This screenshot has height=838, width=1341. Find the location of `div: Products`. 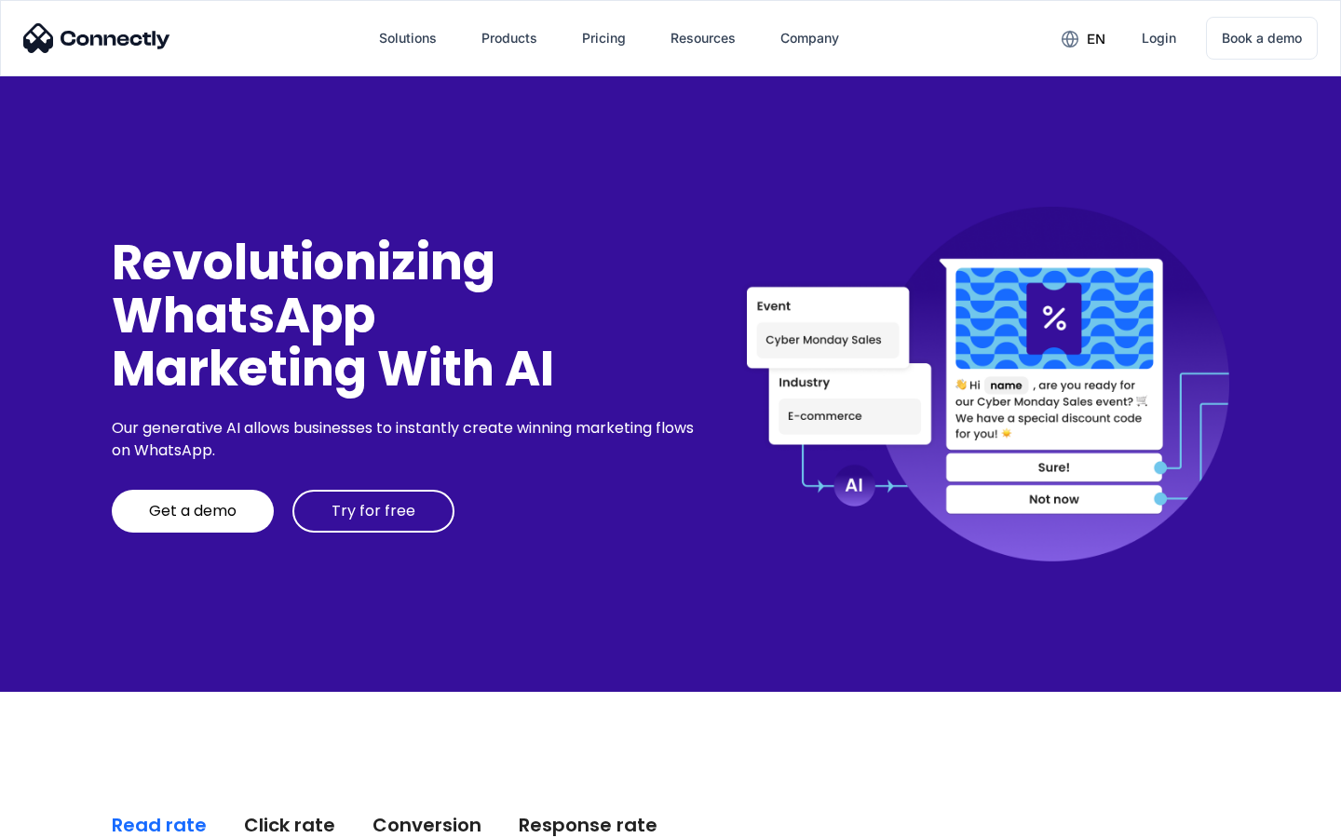

div: Products is located at coordinates (509, 38).